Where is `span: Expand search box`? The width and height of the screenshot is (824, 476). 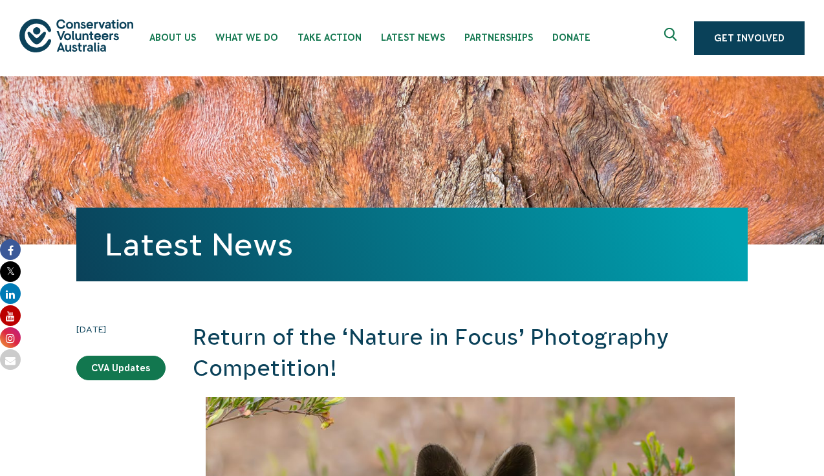 span: Expand search box is located at coordinates (672, 38).